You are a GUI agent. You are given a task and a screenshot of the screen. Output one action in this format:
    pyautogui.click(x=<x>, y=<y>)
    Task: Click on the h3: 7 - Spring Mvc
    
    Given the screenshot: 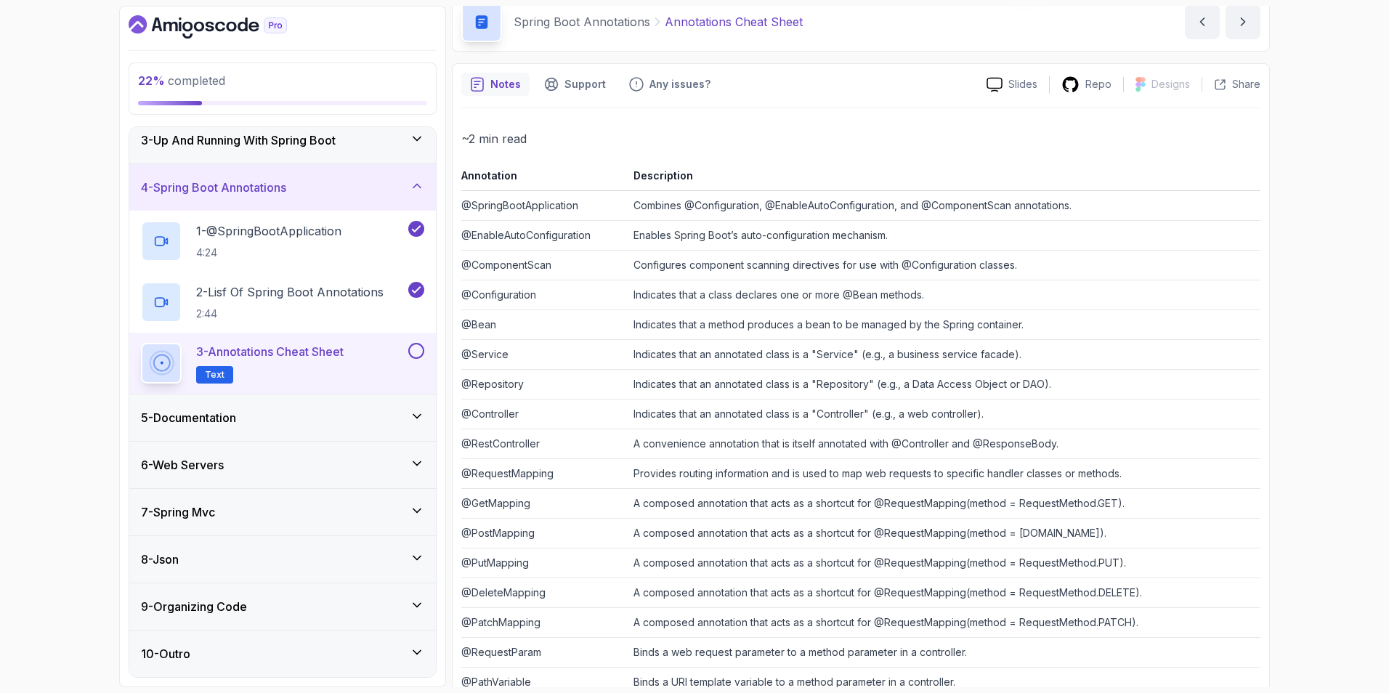 What is the action you would take?
    pyautogui.click(x=178, y=512)
    